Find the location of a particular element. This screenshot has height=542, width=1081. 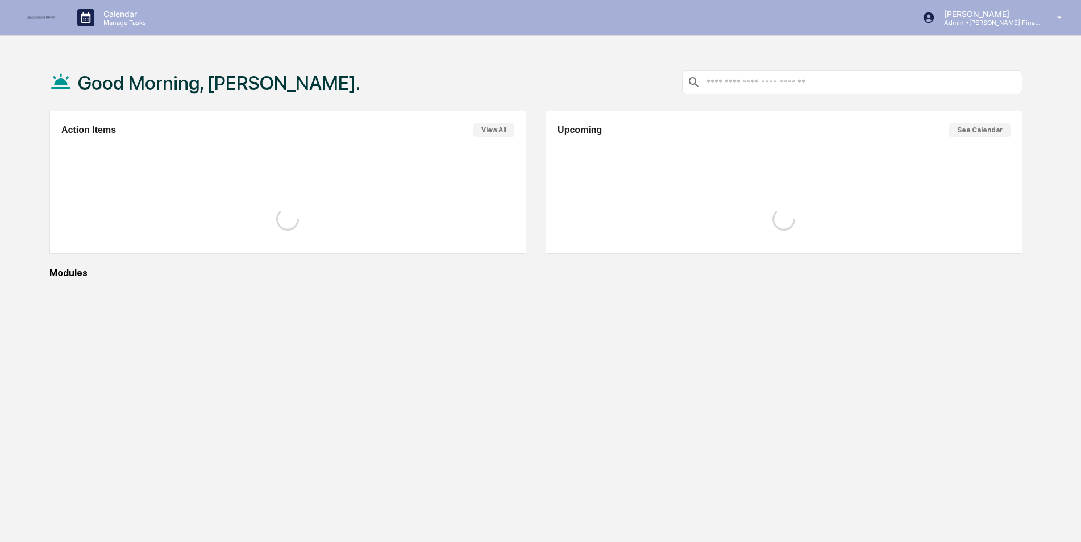

h2: Upcoming is located at coordinates (580, 130).